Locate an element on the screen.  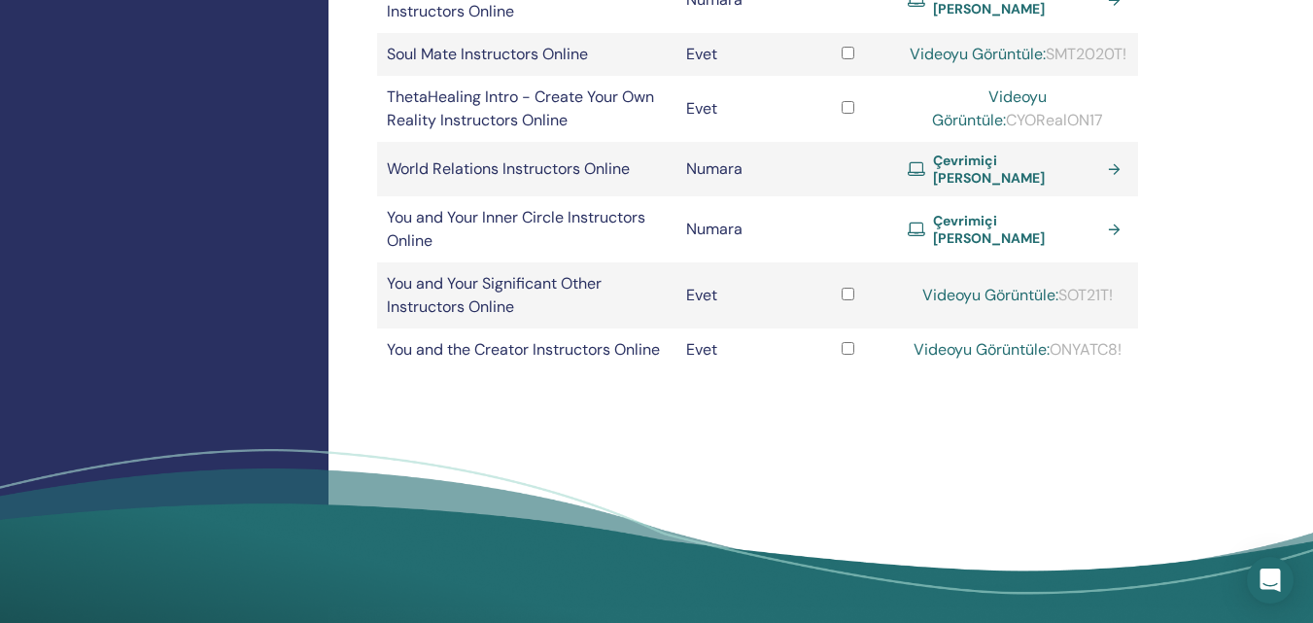
td: You and the Creator Instructors Online is located at coordinates (527, 350).